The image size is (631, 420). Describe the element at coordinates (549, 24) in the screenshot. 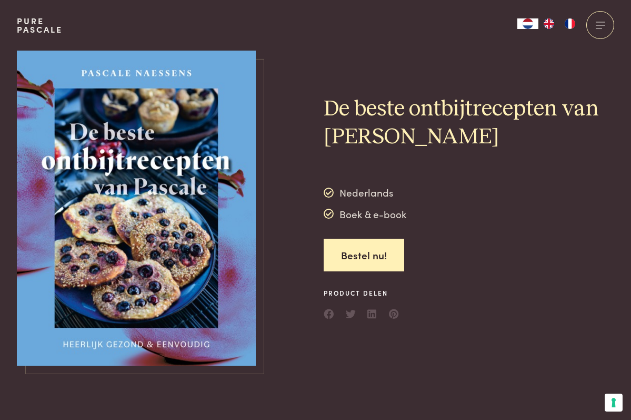

I see `a: EN` at that location.